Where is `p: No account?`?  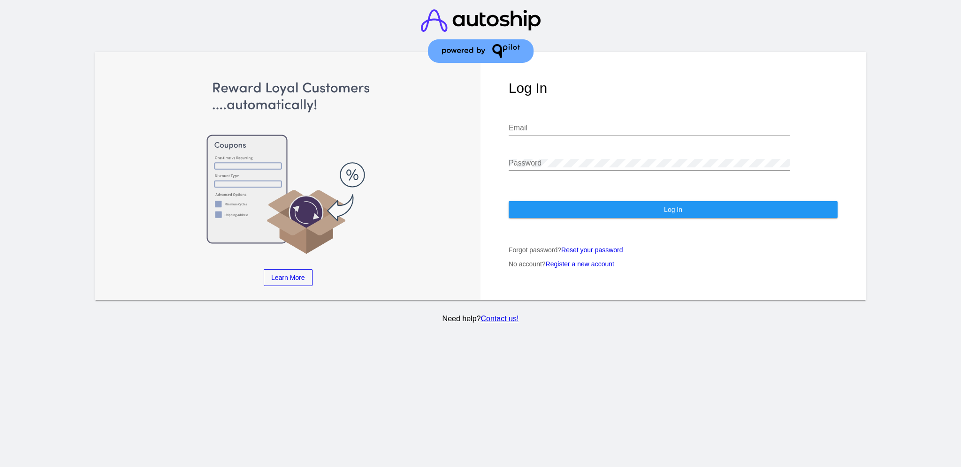 p: No account? is located at coordinates (673, 264).